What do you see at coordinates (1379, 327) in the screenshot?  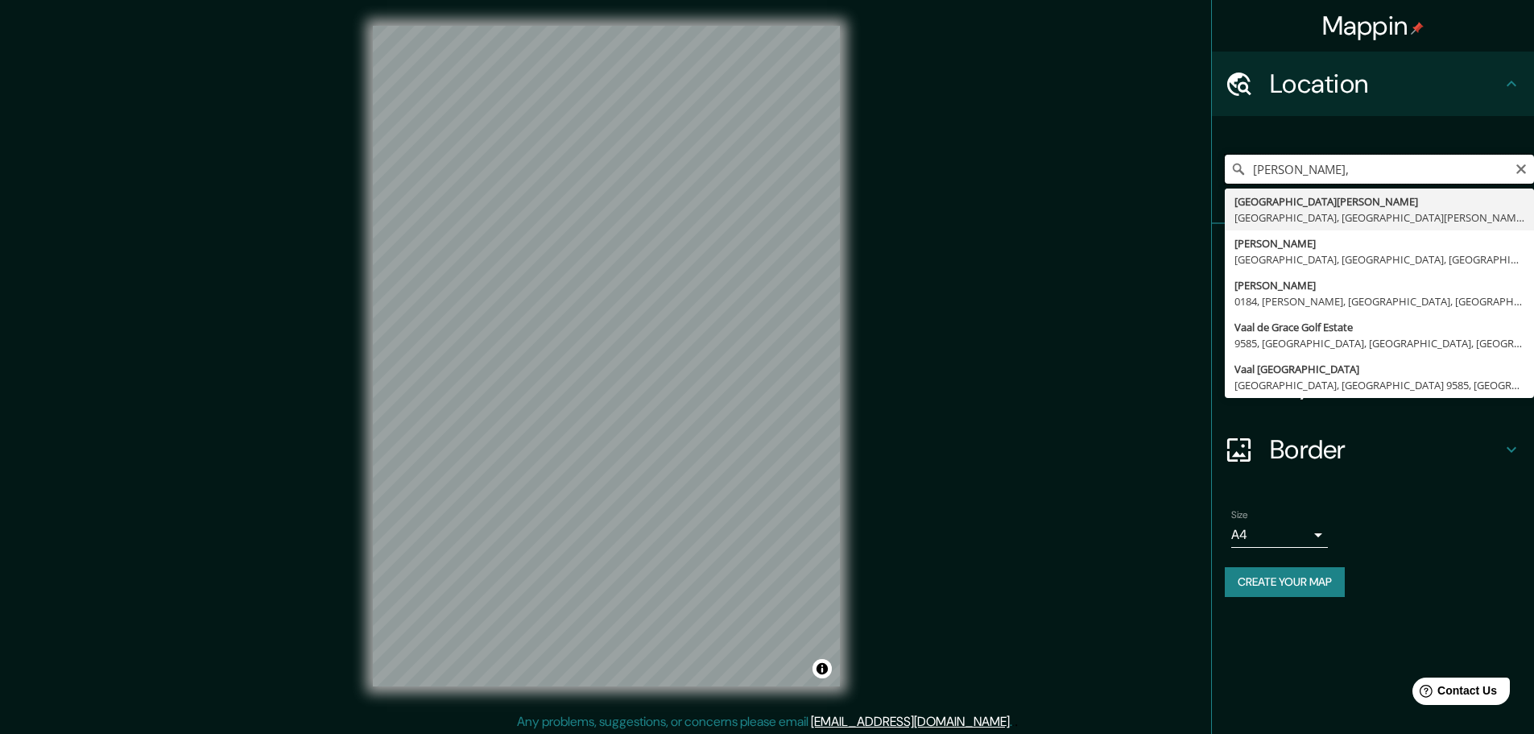 I see `div: Vaal de Grace Golf Estate` at bounding box center [1379, 327].